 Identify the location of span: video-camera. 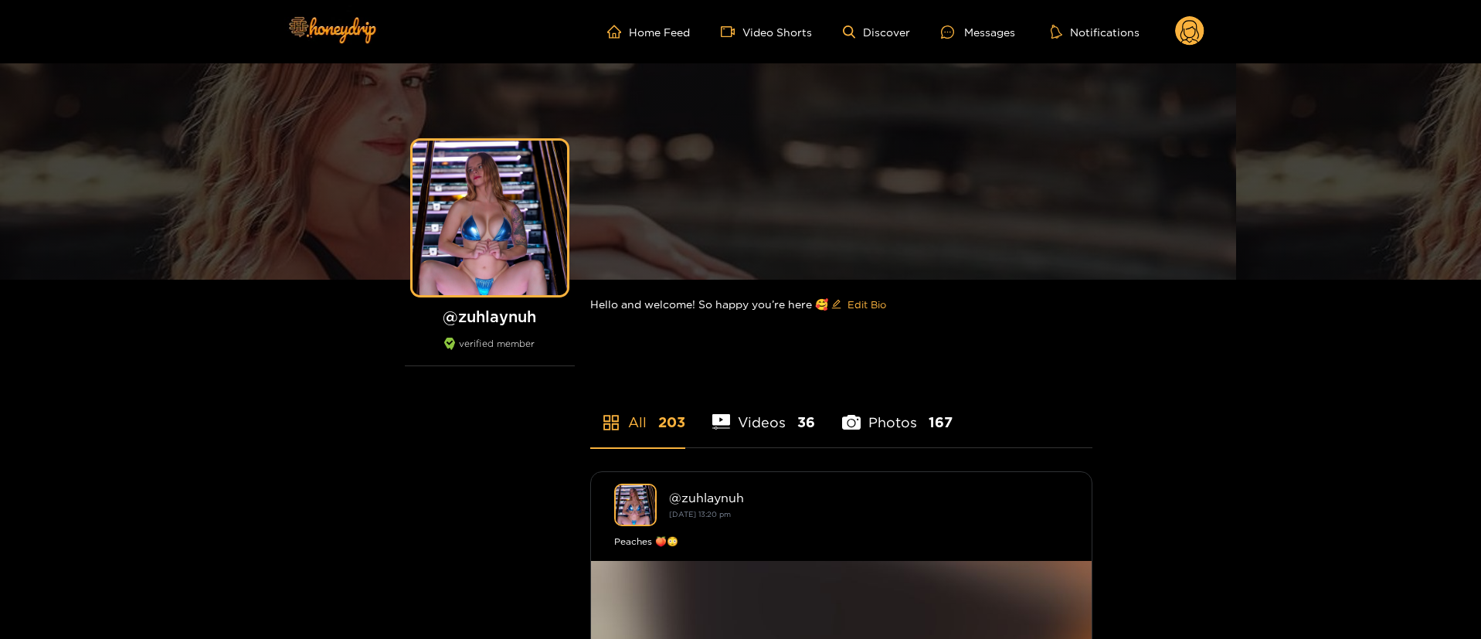
(732, 32).